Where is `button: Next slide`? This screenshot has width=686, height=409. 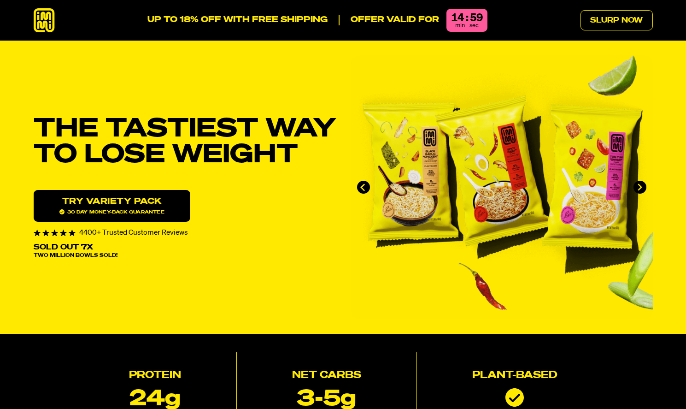 button: Next slide is located at coordinates (640, 187).